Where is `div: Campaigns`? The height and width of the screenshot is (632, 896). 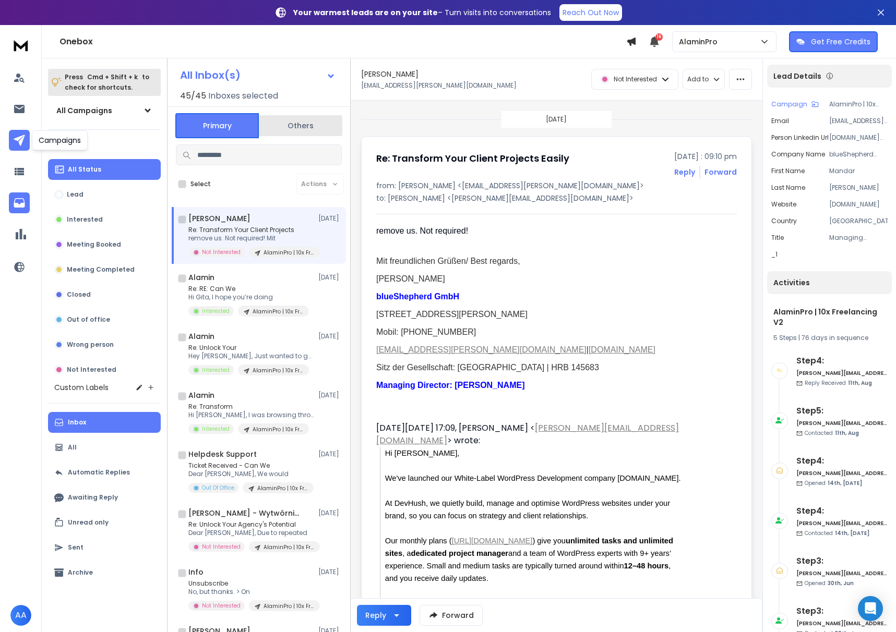 div: Campaigns is located at coordinates (59, 140).